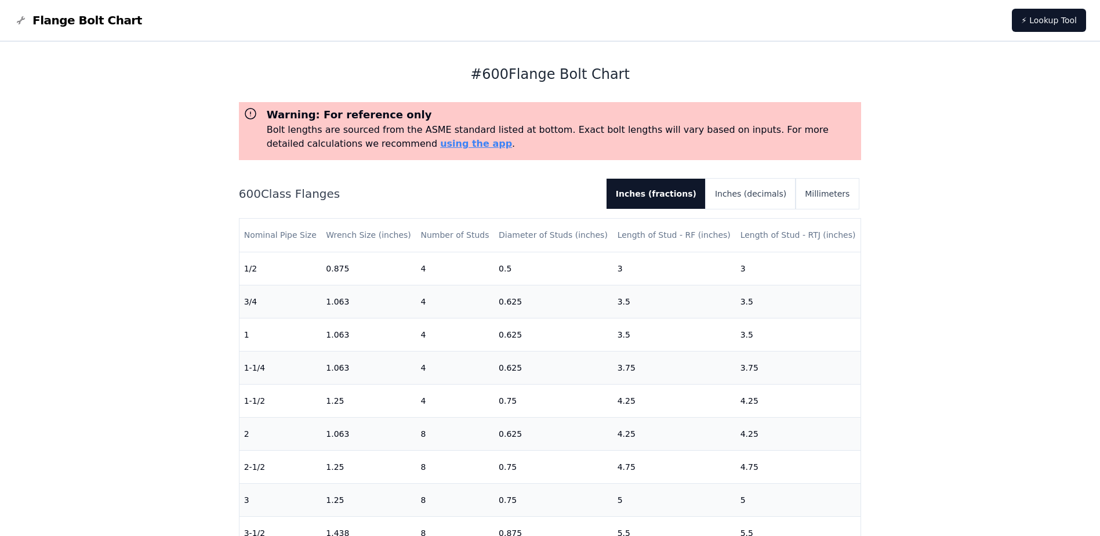 The width and height of the screenshot is (1100, 536). Describe the element at coordinates (476, 143) in the screenshot. I see `a: using the app` at that location.